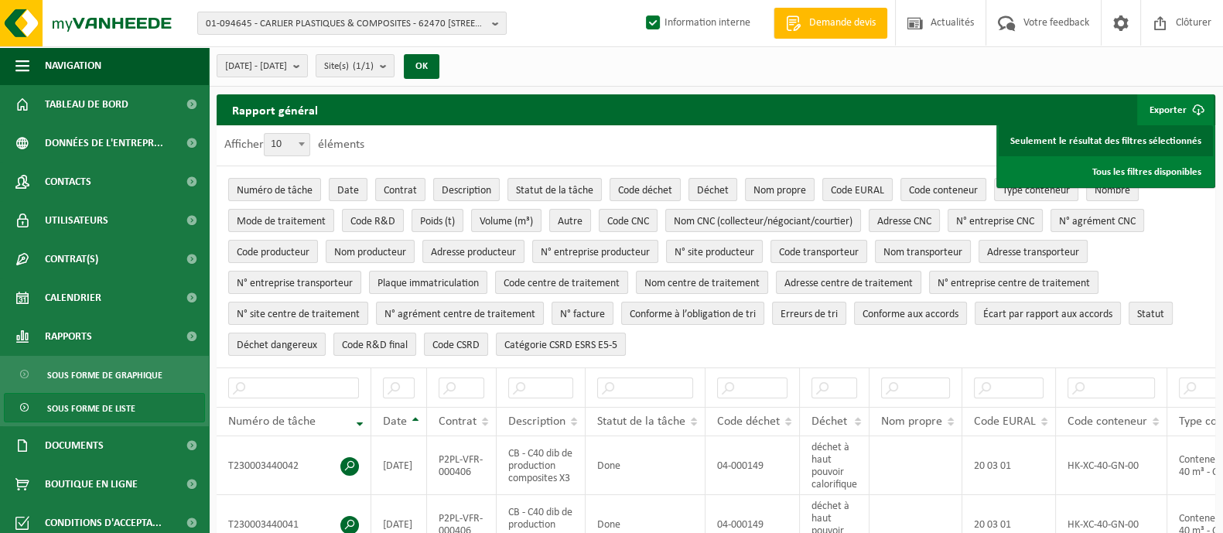 The width and height of the screenshot is (1223, 533). What do you see at coordinates (298, 313) in the screenshot?
I see `button: N° site centre de traitementN° site centre de traitement: Activate to sort` at bounding box center [298, 313].